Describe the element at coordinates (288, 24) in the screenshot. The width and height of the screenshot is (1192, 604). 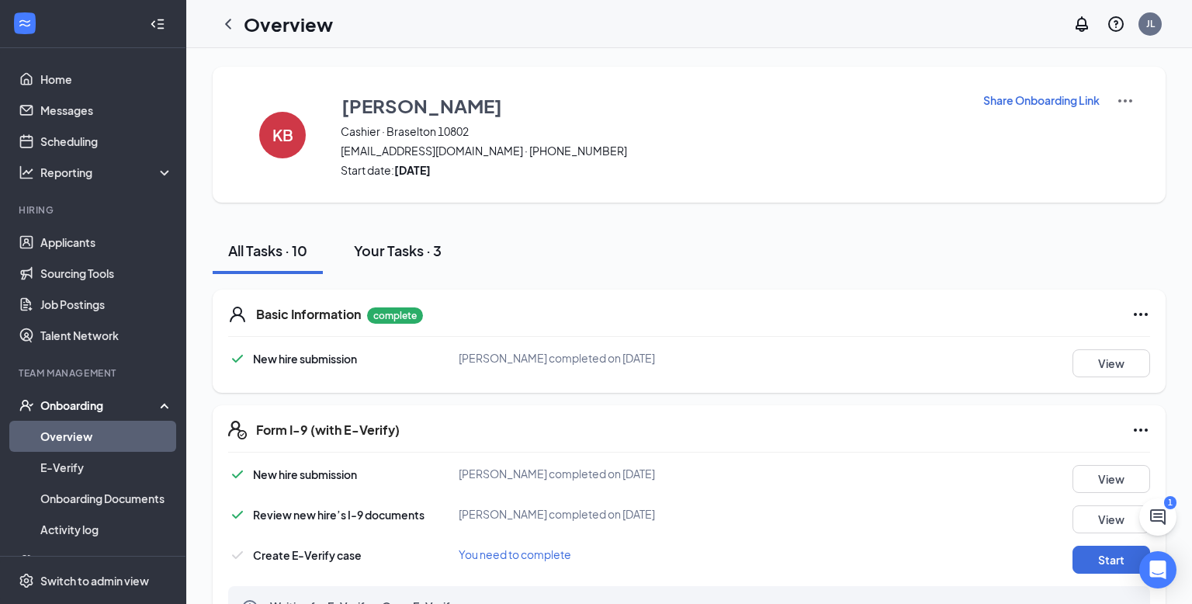
I see `h1: Overview` at that location.